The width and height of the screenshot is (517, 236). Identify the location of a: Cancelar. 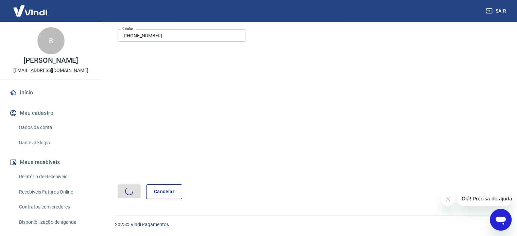
(164, 192).